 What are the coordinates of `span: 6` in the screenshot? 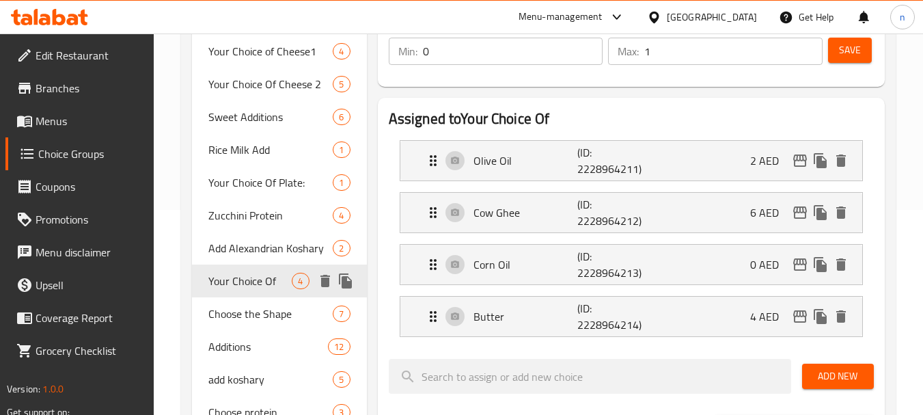 It's located at (341, 117).